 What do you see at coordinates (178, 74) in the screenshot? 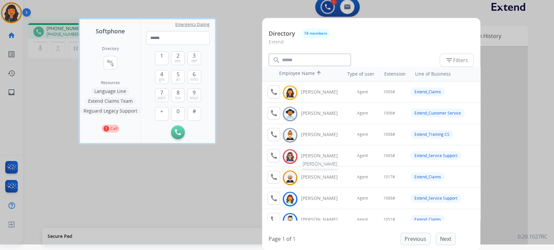
I see `span: 5` at bounding box center [178, 74].